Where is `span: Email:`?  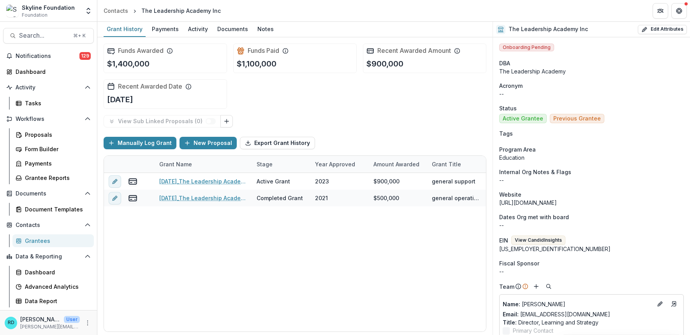
span: Email: is located at coordinates (510, 314).